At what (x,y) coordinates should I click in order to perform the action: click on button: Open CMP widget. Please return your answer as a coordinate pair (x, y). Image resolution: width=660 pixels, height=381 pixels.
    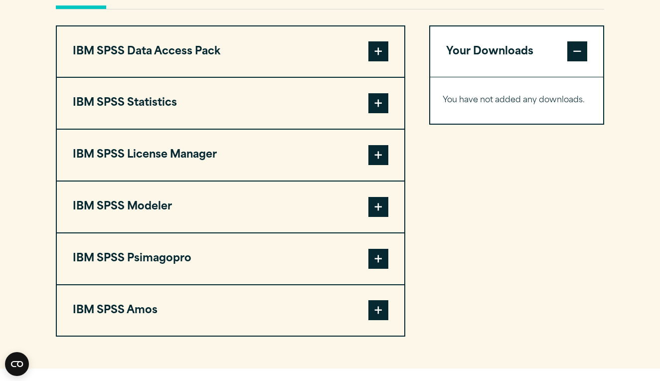
    Looking at the image, I should click on (17, 364).